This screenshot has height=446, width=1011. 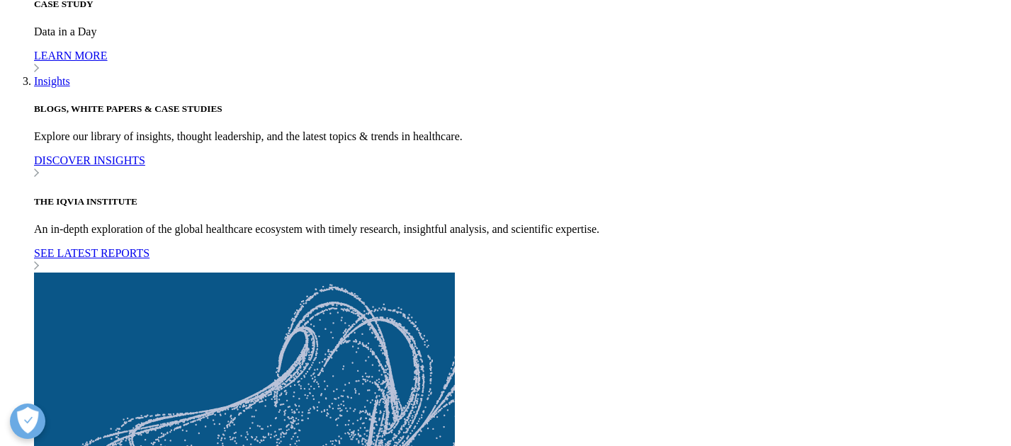 What do you see at coordinates (519, 202) in the screenshot?
I see `h5: THE IQVIA INSTITUTE` at bounding box center [519, 202].